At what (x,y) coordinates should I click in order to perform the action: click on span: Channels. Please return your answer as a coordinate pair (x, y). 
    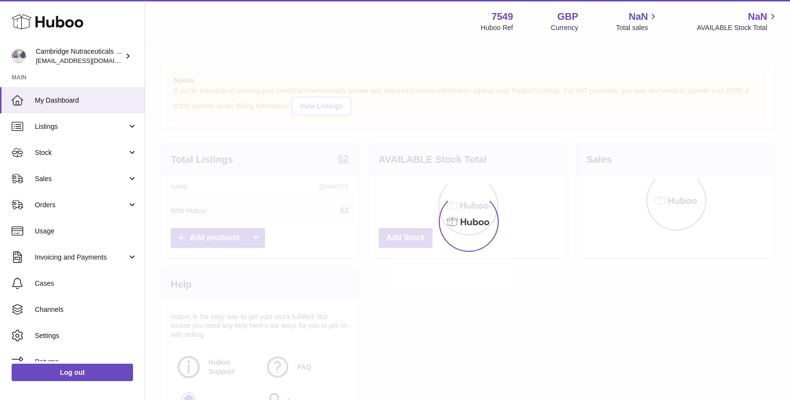
    Looking at the image, I should click on (86, 309).